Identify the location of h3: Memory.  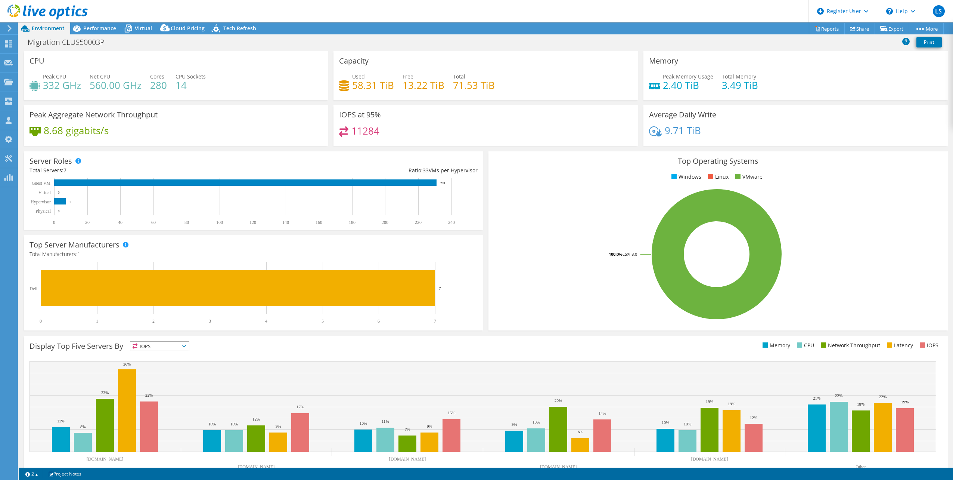
(664, 61).